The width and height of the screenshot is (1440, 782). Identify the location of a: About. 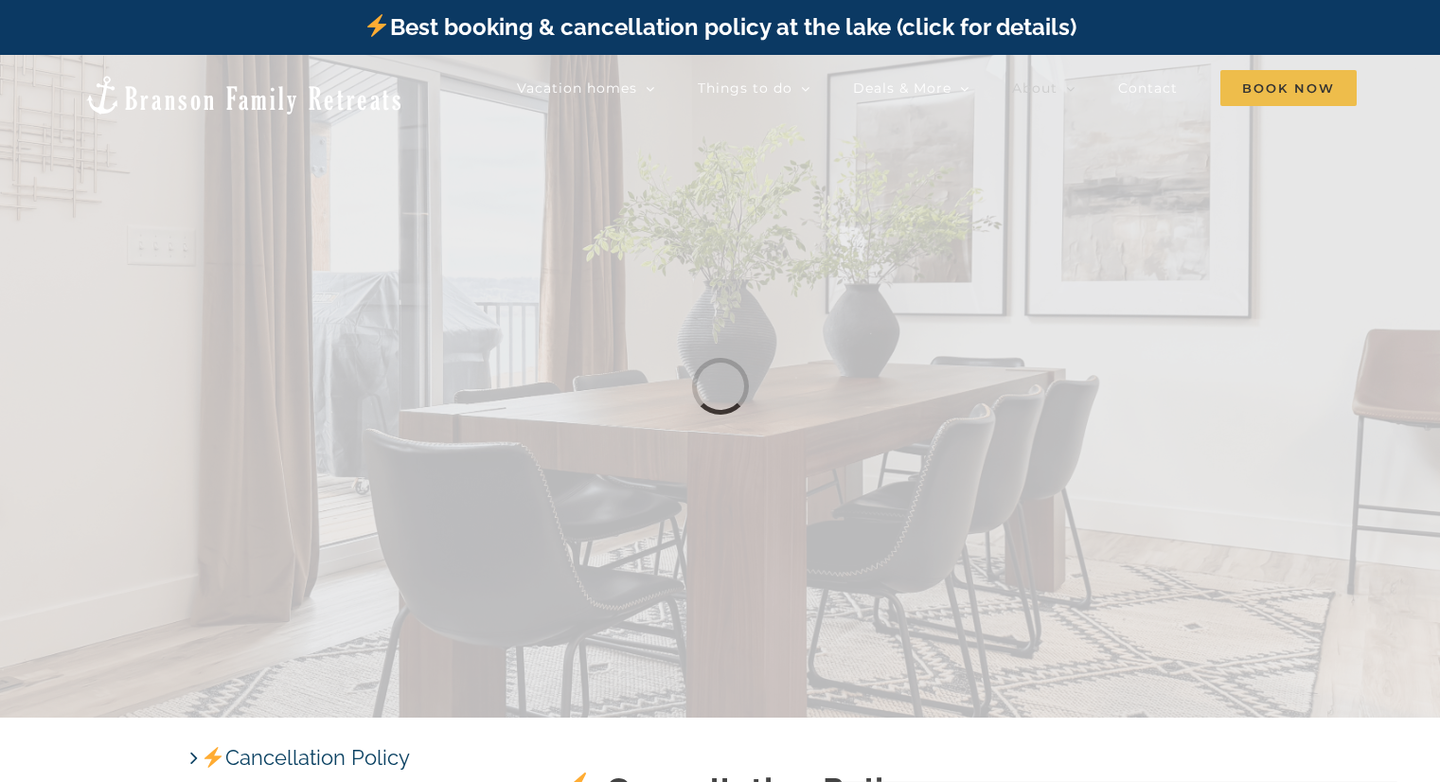
(1043, 88).